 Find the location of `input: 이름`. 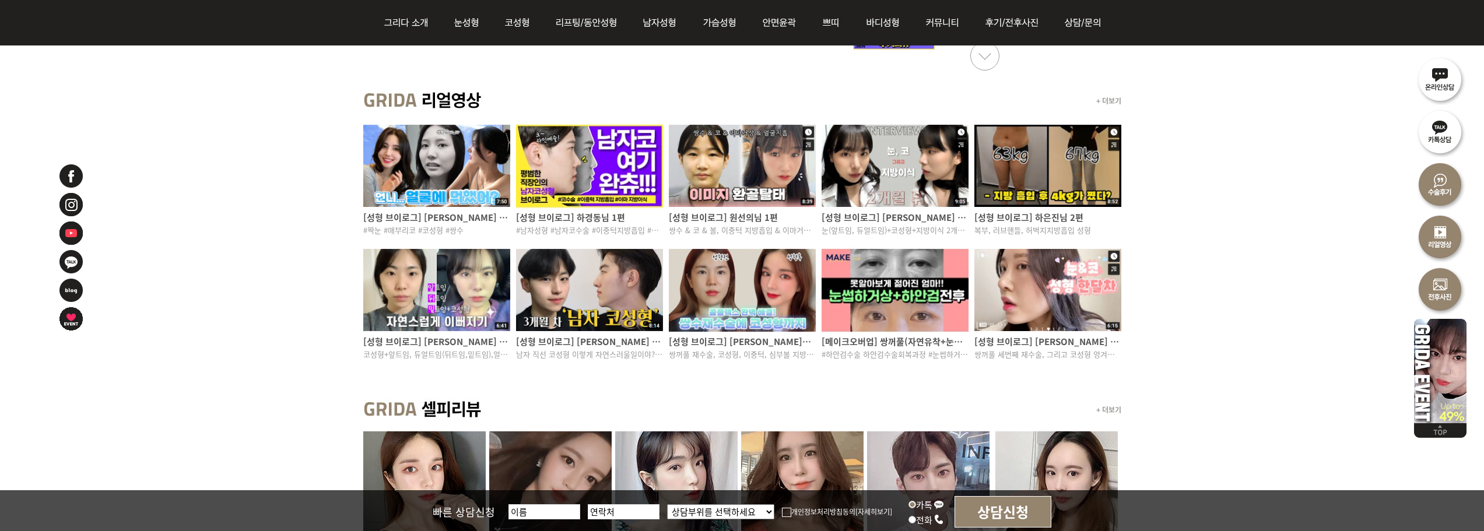

input: 이름 is located at coordinates (544, 512).